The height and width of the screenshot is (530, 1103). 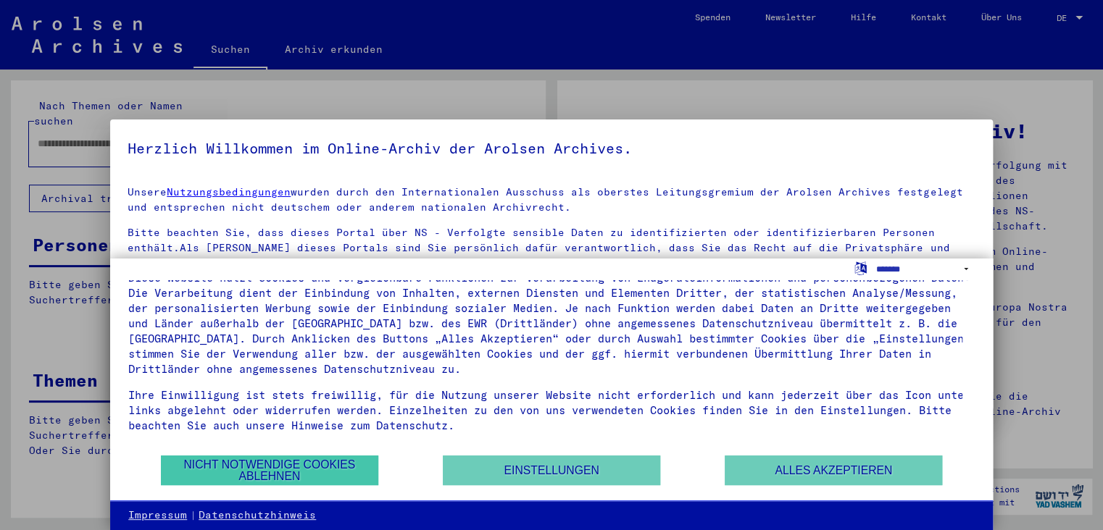 I want to click on a: Datenschutzhinweis, so click(x=257, y=516).